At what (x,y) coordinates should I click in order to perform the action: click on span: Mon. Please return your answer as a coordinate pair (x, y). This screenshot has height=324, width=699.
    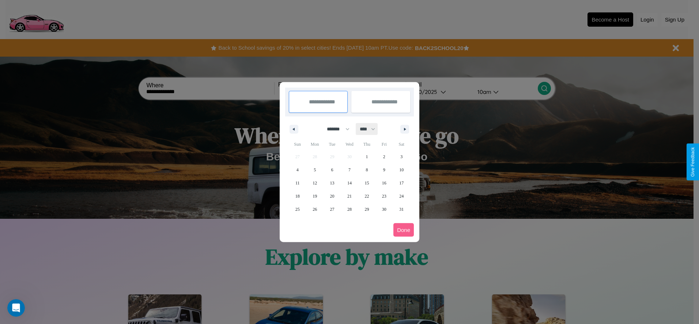
    Looking at the image, I should click on (315, 144).